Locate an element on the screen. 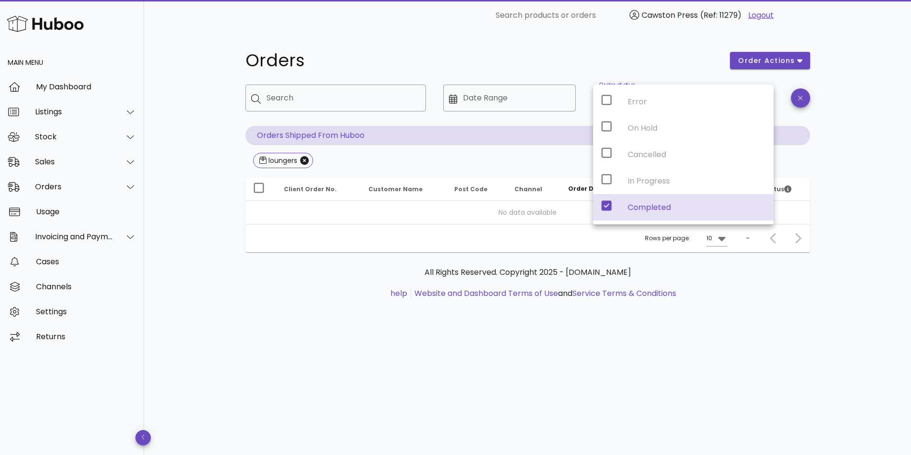  div: My Dashboard is located at coordinates (86, 86).